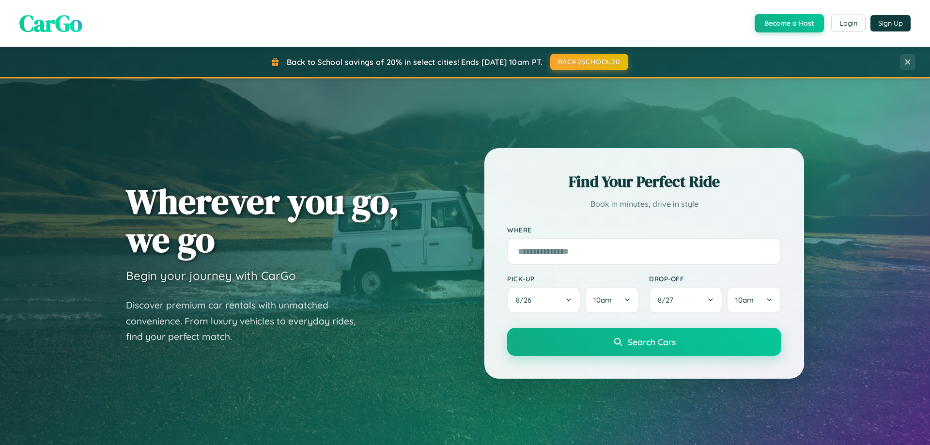 The height and width of the screenshot is (445, 930). Describe the element at coordinates (262, 220) in the screenshot. I see `h1: Wherever you go, we go` at that location.